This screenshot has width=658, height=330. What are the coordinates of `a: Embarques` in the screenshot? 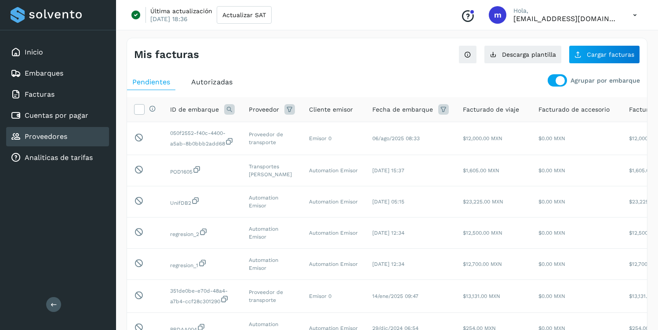 It's located at (44, 73).